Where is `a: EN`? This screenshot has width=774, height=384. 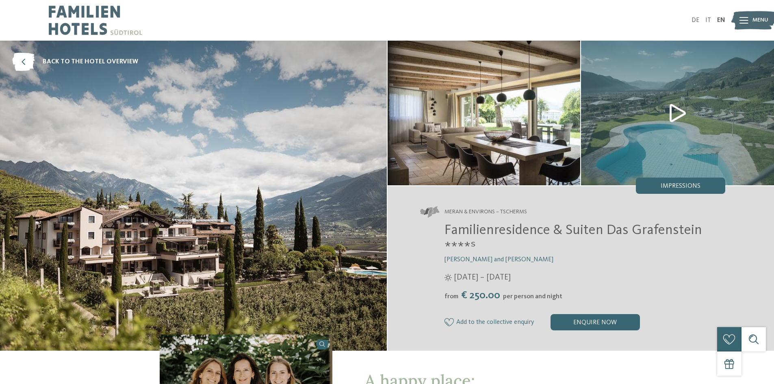
a: EN is located at coordinates (722, 20).